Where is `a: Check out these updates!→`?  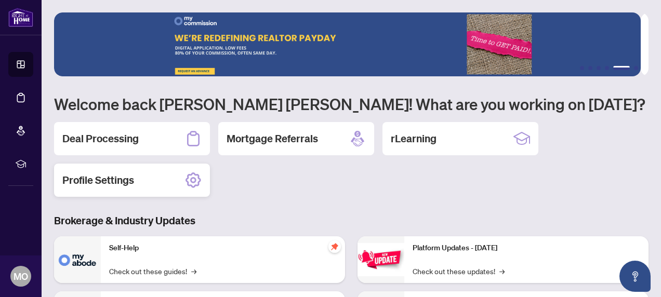 a: Check out these updates!→ is located at coordinates (458, 271).